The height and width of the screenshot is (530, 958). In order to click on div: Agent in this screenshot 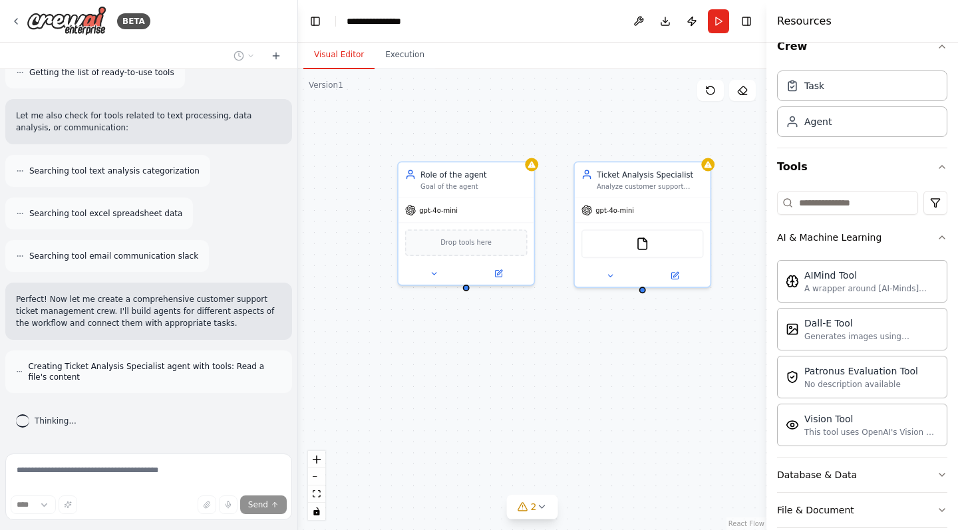, I will do `click(818, 122)`.